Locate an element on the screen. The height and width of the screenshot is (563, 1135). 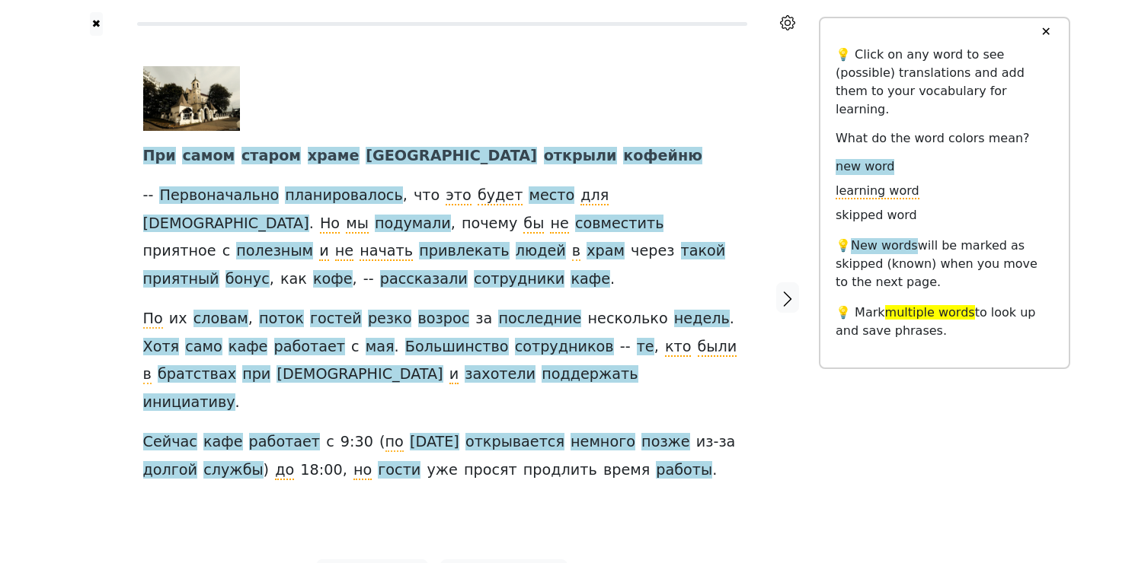
span: начать is located at coordinates (386, 251).